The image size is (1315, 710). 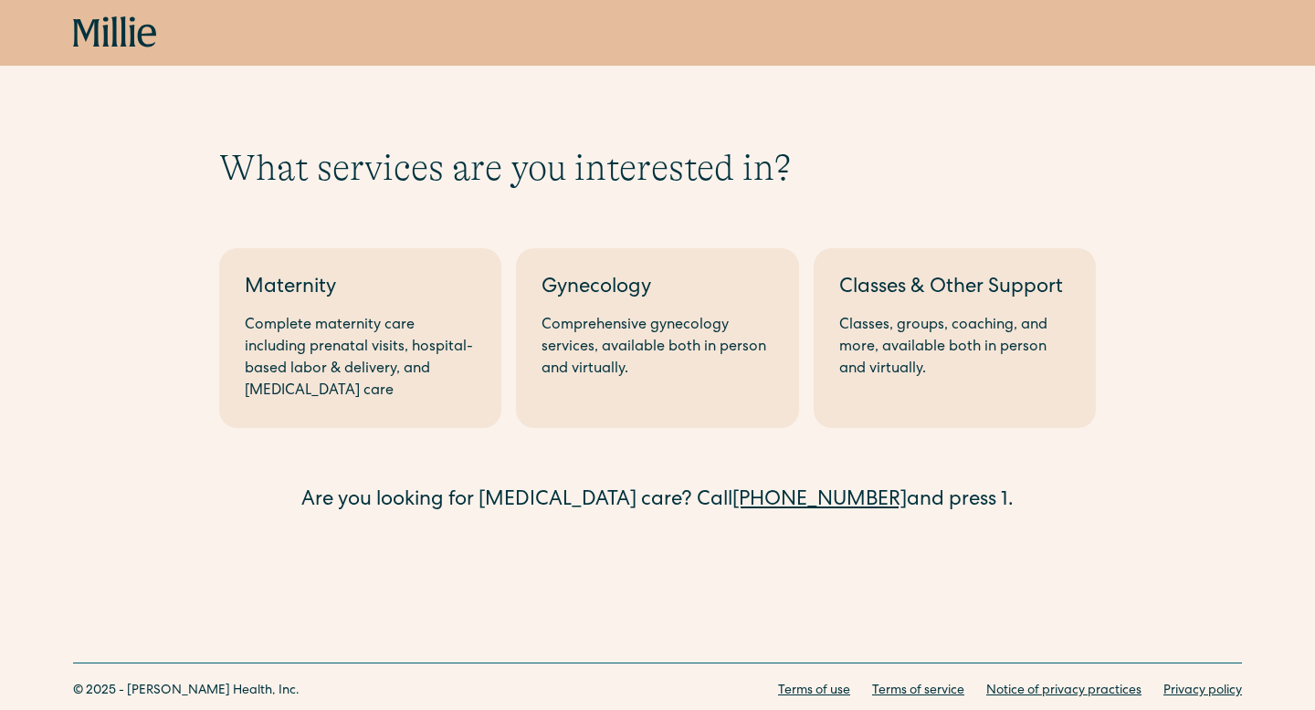 What do you see at coordinates (814, 691) in the screenshot?
I see `a: Terms of use` at bounding box center [814, 691].